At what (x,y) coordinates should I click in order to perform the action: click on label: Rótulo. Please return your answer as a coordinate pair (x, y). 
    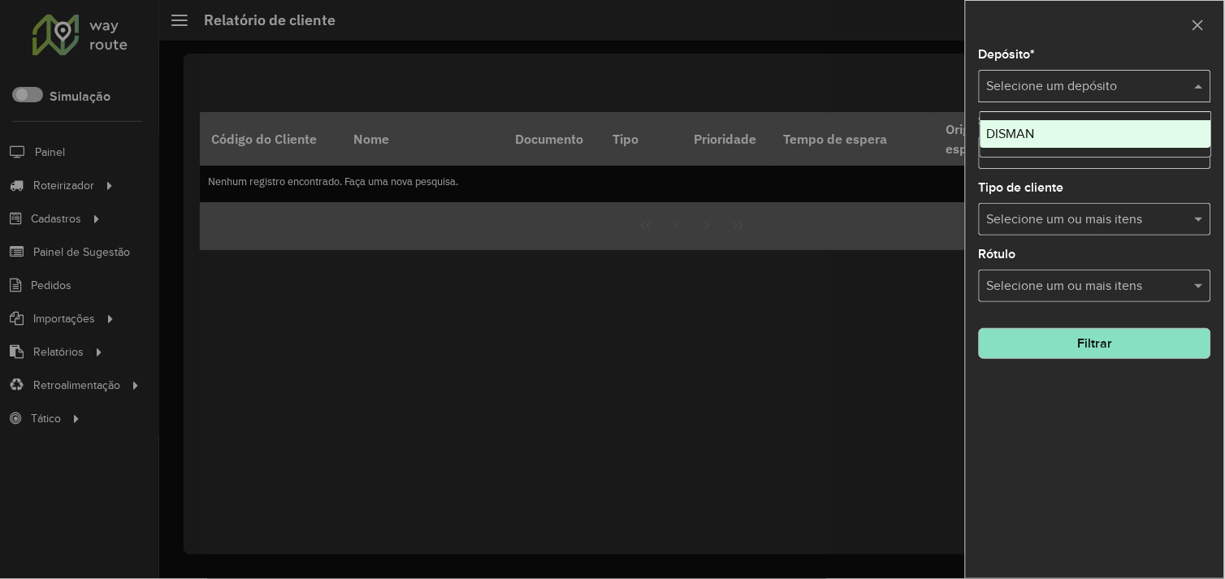
    Looking at the image, I should click on (997, 254).